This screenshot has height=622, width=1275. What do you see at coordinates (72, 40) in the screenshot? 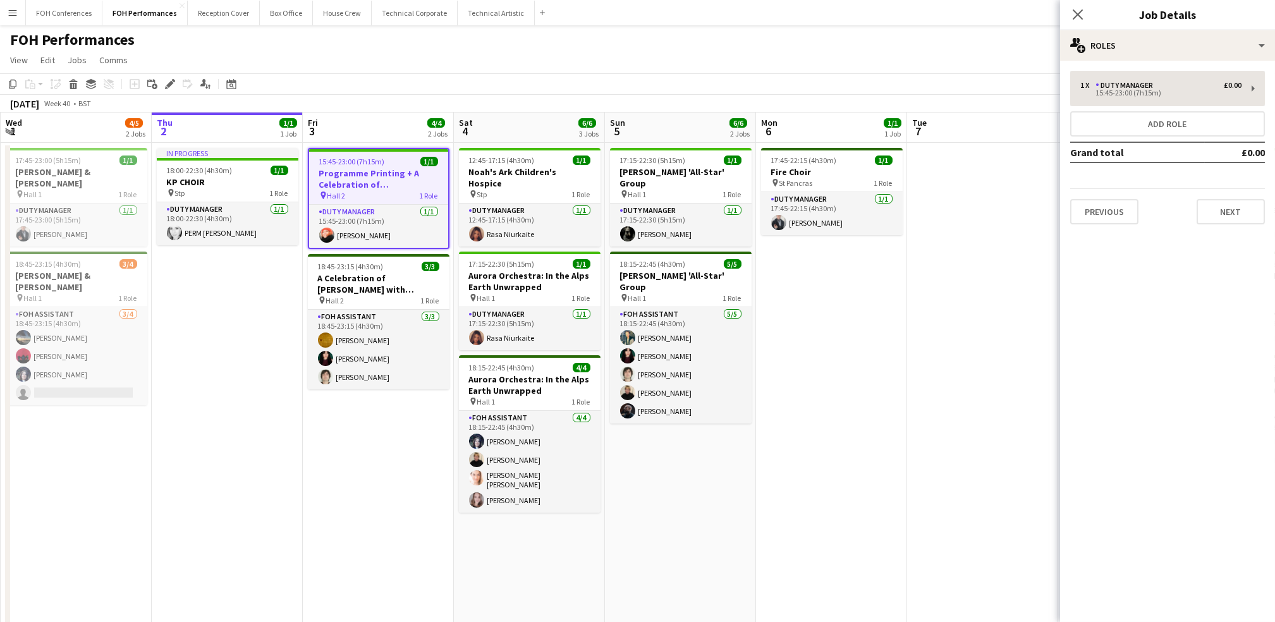
I see `h1: FOH Performances` at bounding box center [72, 40].